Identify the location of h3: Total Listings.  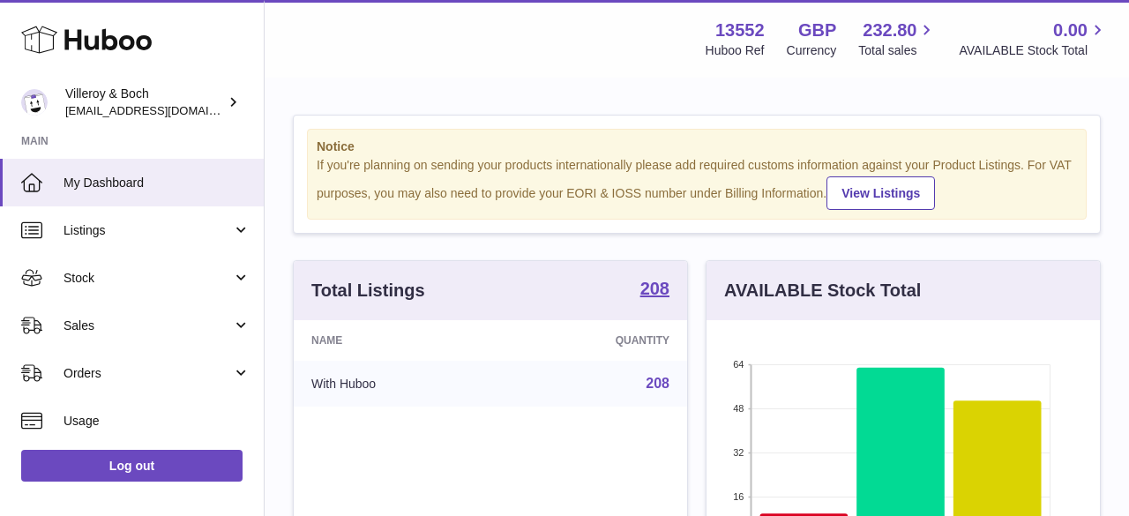
(368, 290).